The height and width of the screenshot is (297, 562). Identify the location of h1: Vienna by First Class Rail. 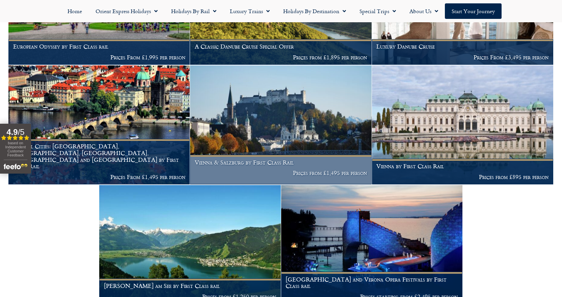
(462, 166).